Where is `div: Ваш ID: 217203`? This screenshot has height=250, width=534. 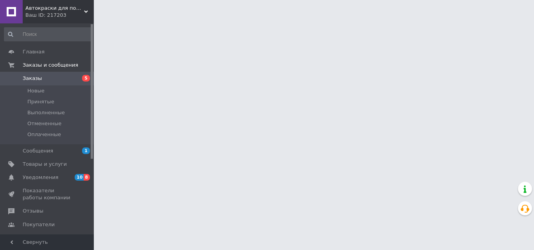 div: Ваш ID: 217203 is located at coordinates (59, 15).